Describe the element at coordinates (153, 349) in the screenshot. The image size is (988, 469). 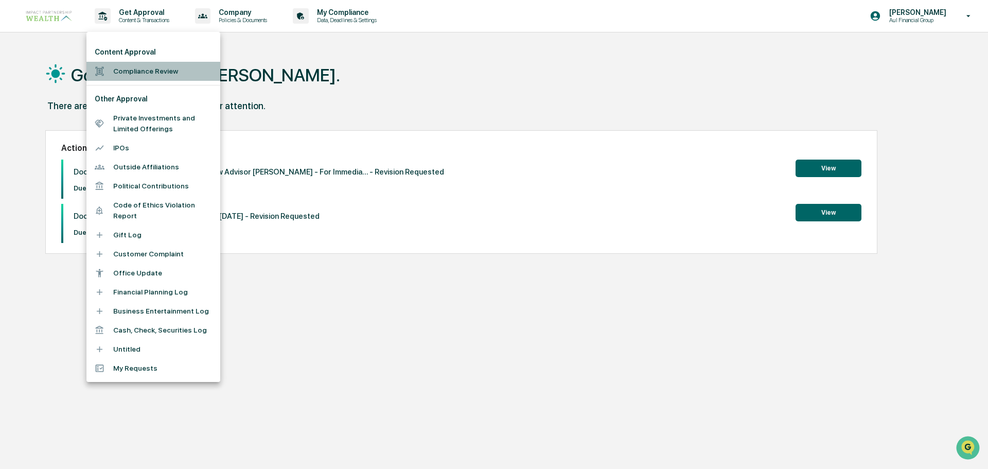
I see `li: Untitled` at that location.